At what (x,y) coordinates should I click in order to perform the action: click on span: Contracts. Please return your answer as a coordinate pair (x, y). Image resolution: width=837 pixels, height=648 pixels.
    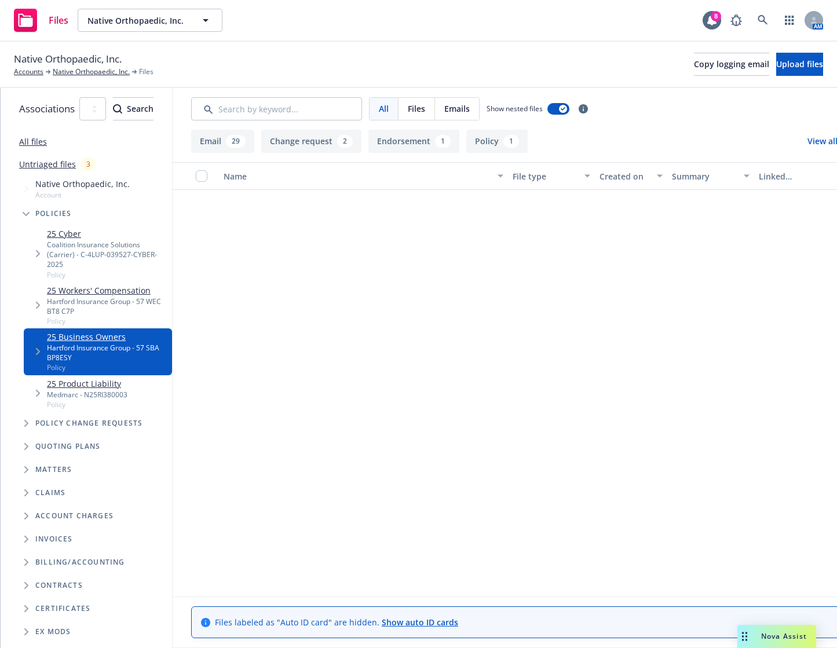
    Looking at the image, I should click on (59, 586).